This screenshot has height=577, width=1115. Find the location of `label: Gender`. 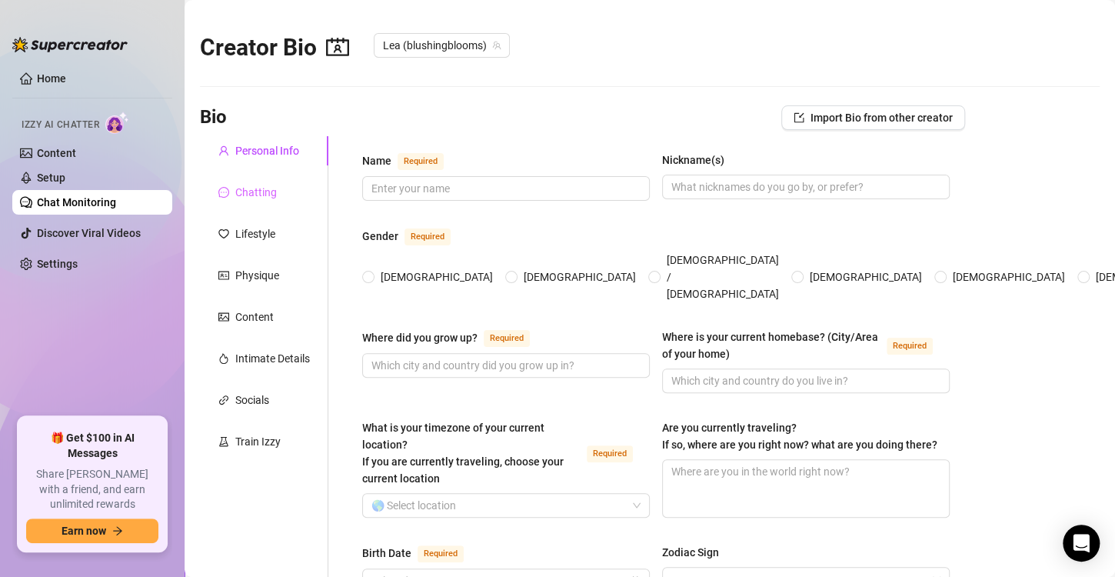

label: Gender is located at coordinates (415, 236).